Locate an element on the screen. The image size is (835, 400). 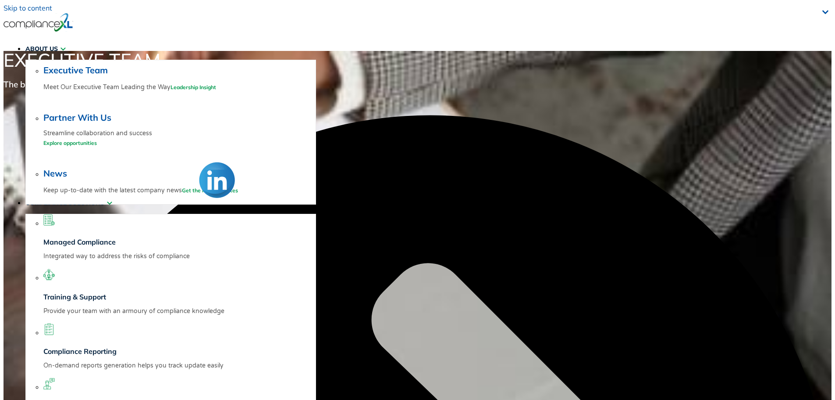
a: Skip to content is located at coordinates (28, 8).